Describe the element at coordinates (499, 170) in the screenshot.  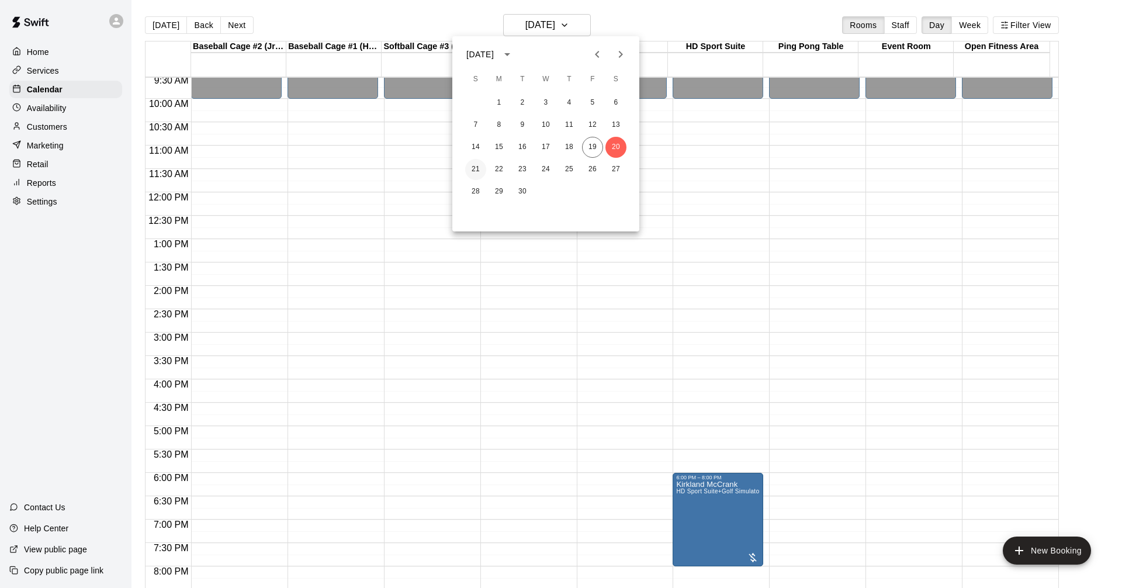
I see `button: 22` at that location.